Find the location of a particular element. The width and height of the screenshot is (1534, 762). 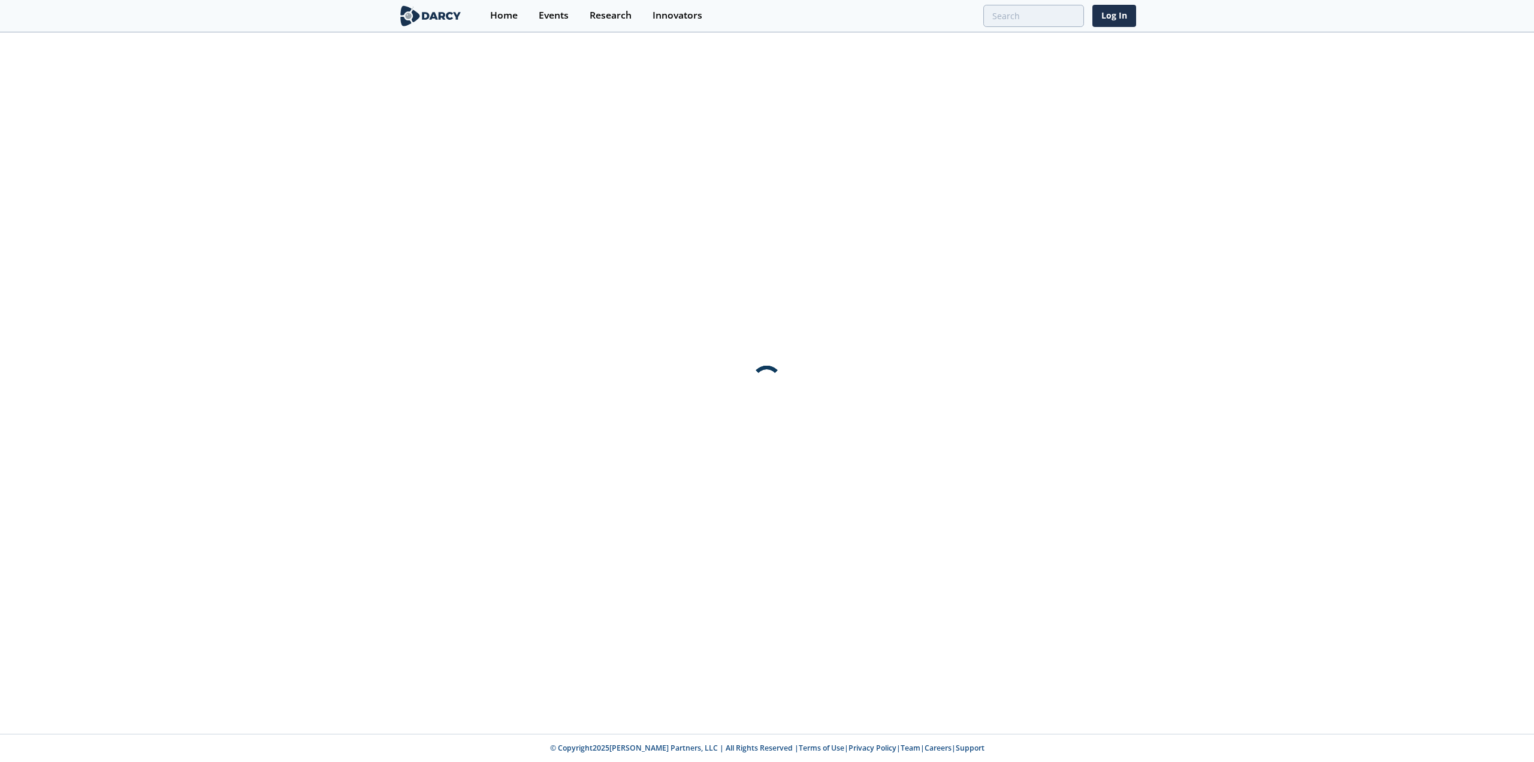

a: Privacy Policy is located at coordinates (872, 747).